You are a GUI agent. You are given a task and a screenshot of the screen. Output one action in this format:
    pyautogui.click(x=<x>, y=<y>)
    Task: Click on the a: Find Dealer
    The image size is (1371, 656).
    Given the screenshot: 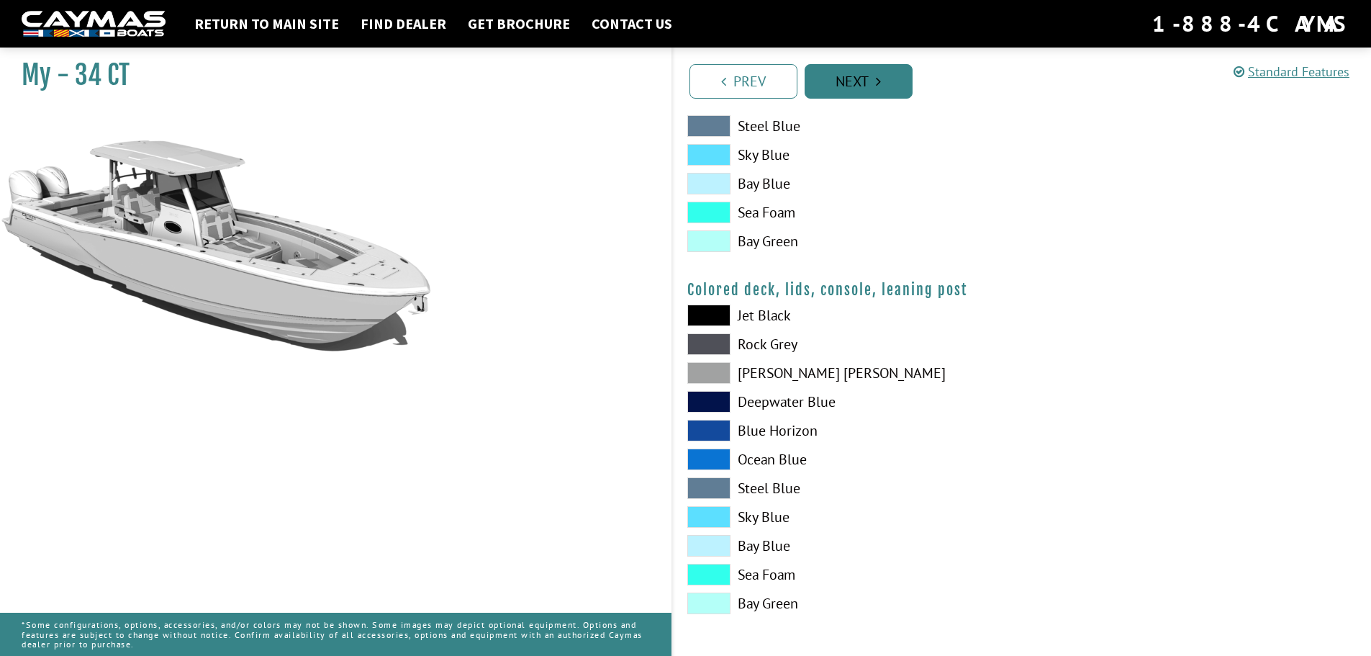 What is the action you would take?
    pyautogui.click(x=403, y=24)
    